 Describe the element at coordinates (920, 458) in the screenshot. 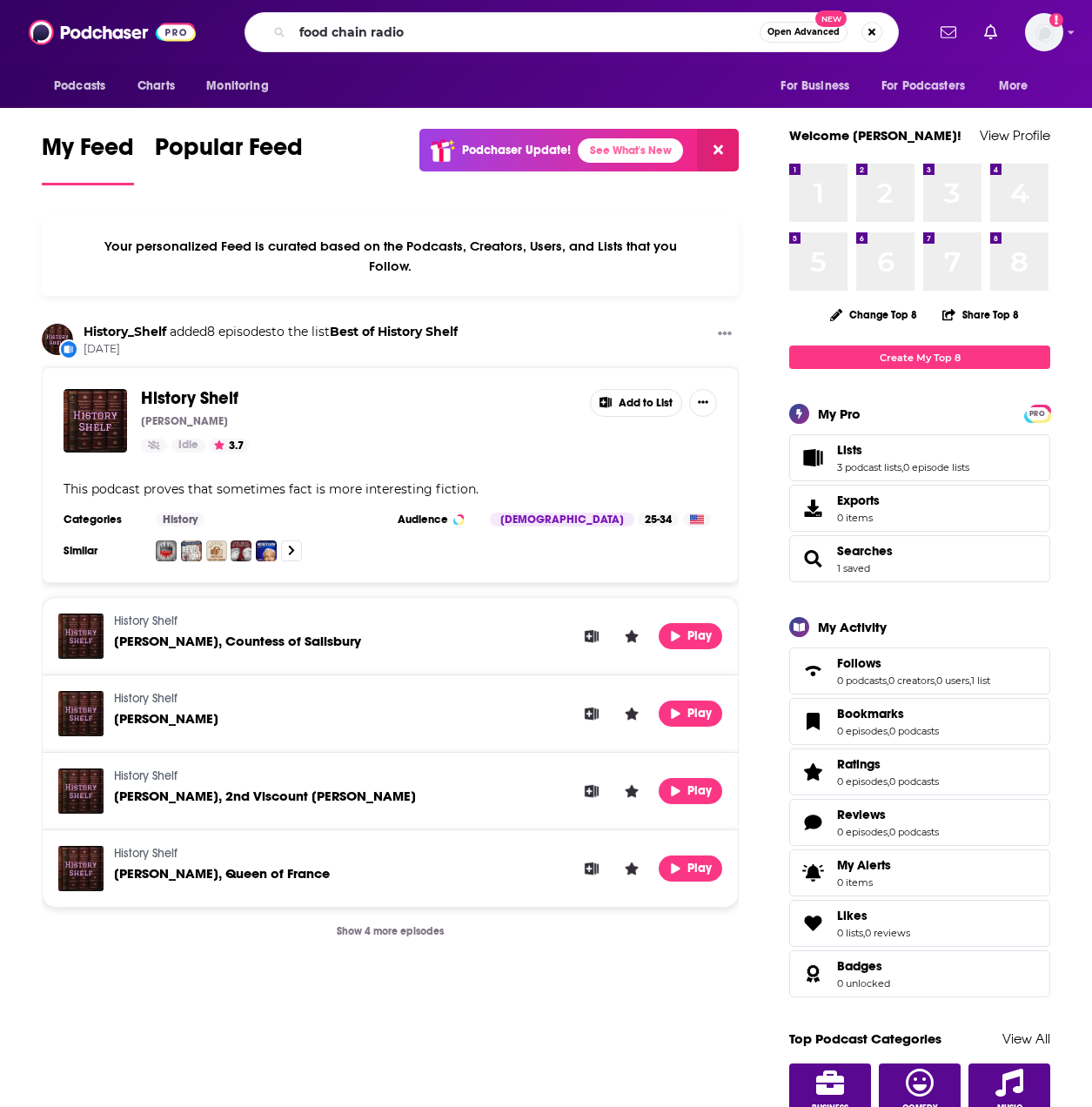

I see `span: Lists` at that location.